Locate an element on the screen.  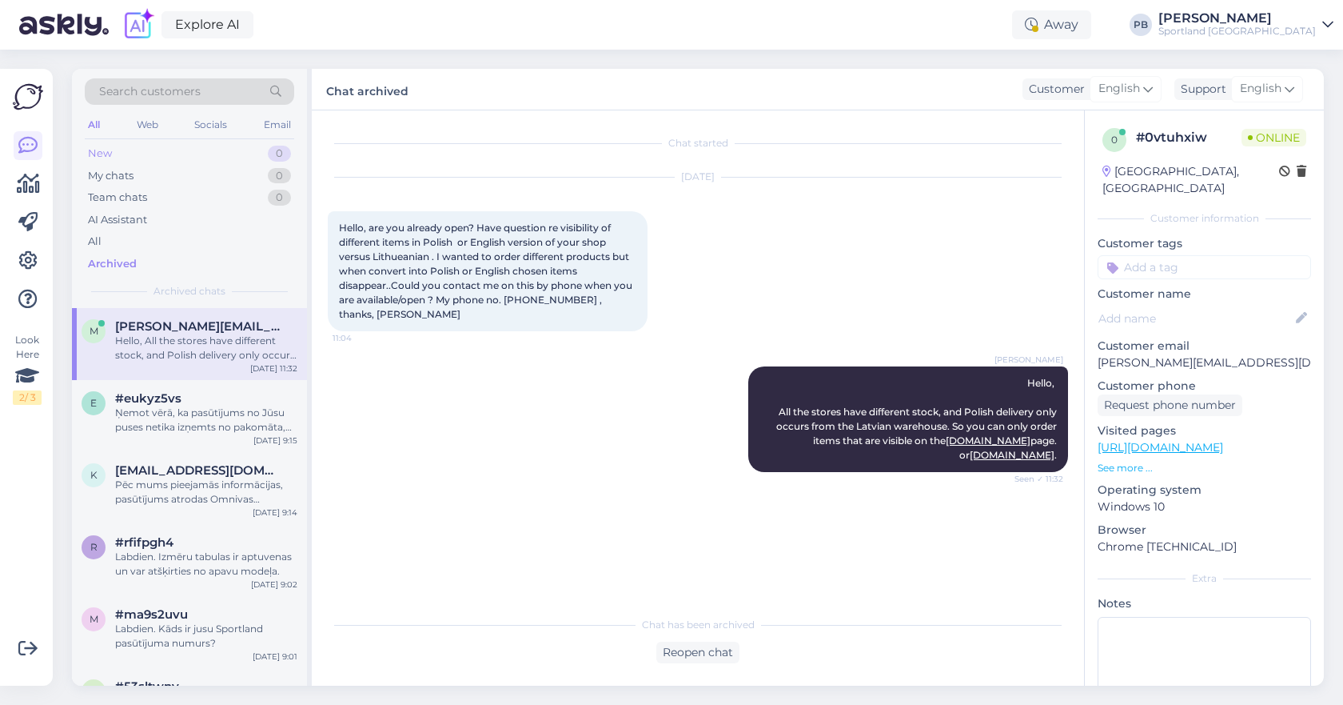
span: 11:04 is located at coordinates (362, 337).